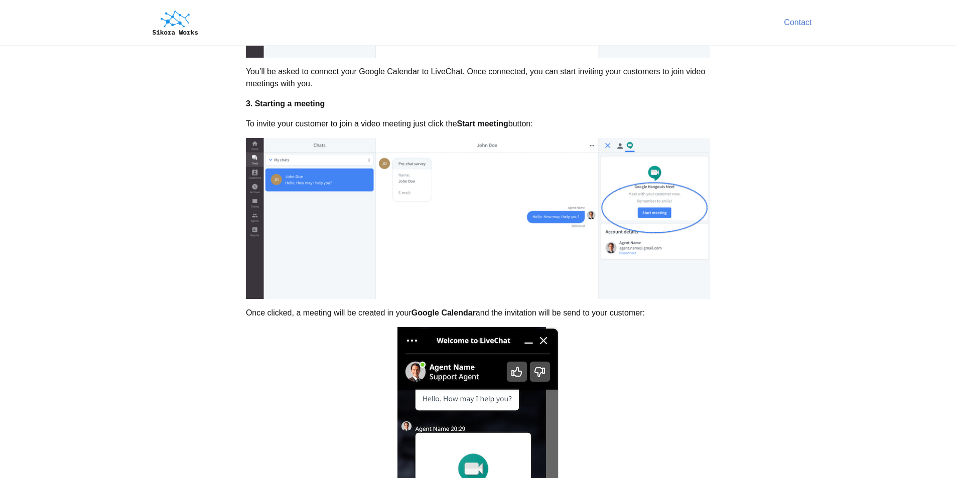 This screenshot has width=956, height=478. What do you see at coordinates (285, 103) in the screenshot?
I see `strong: 3. Starting a meeting` at bounding box center [285, 103].